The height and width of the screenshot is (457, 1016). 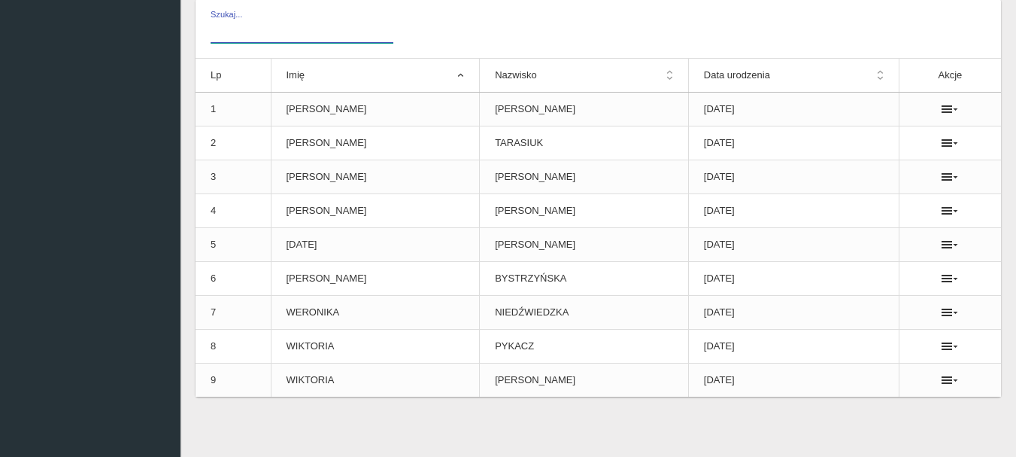 I want to click on td: BYSTRZYŃSKA, so click(x=584, y=278).